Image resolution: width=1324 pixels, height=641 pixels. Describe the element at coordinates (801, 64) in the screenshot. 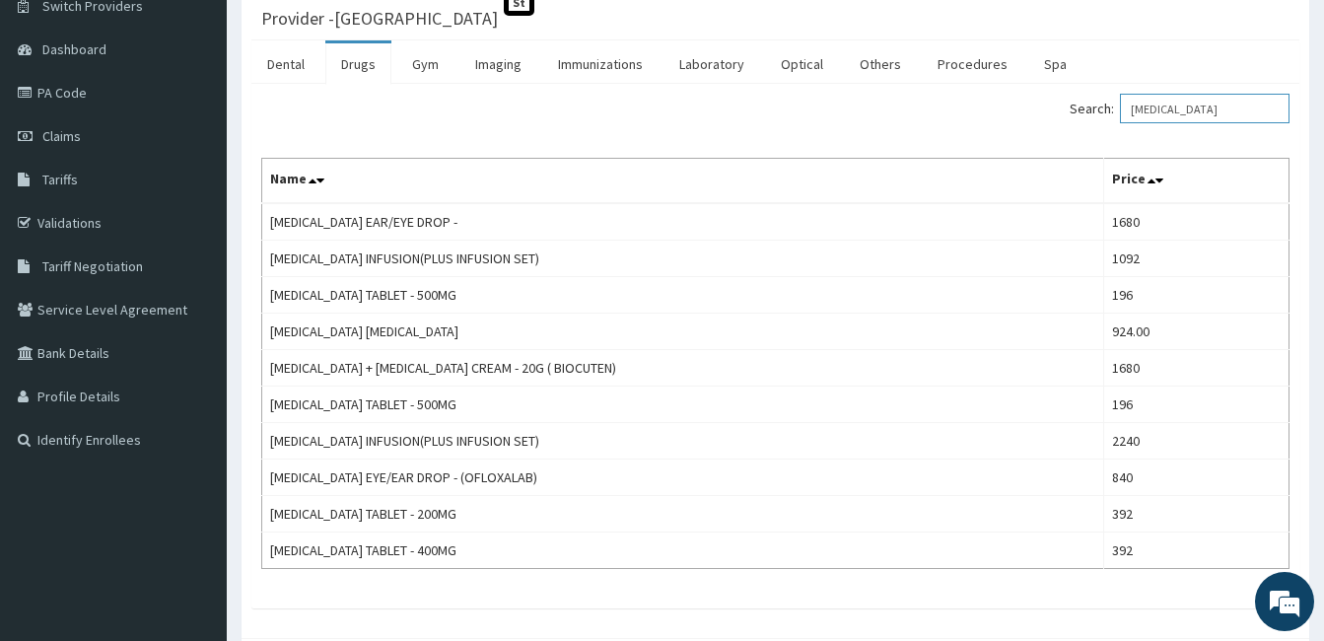

I see `a: Optical` at that location.